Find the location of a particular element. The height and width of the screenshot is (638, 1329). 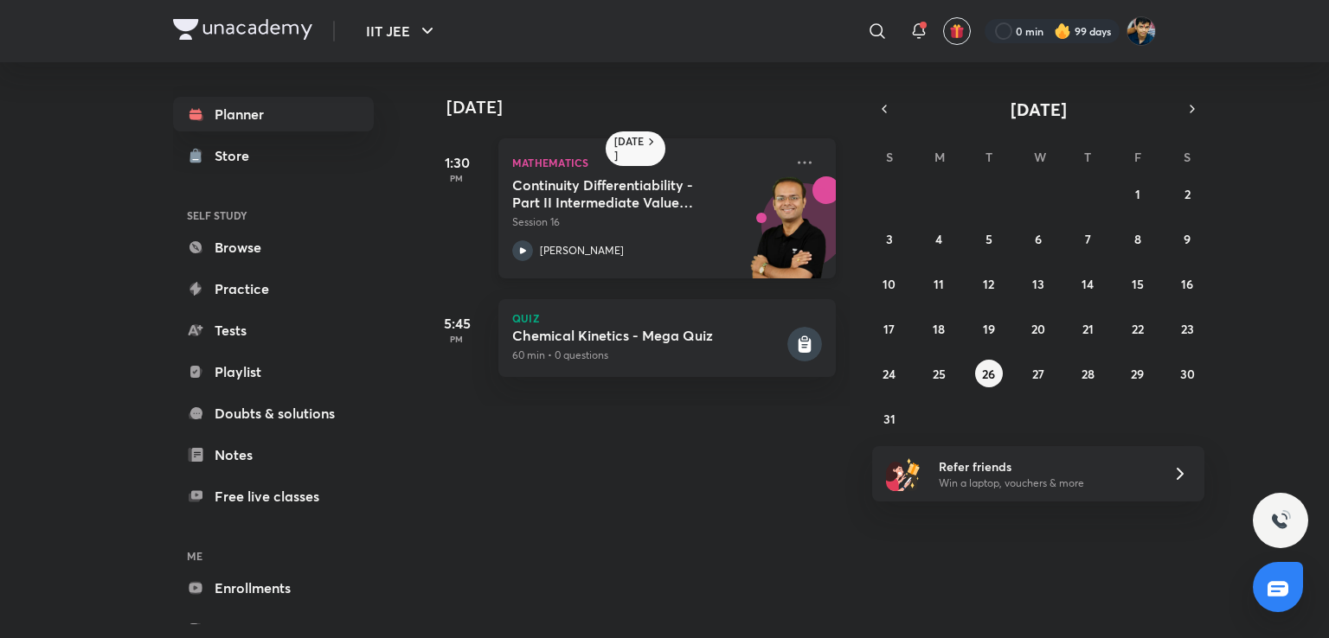

p: Win a laptop, vouchers & more is located at coordinates (1045, 484).